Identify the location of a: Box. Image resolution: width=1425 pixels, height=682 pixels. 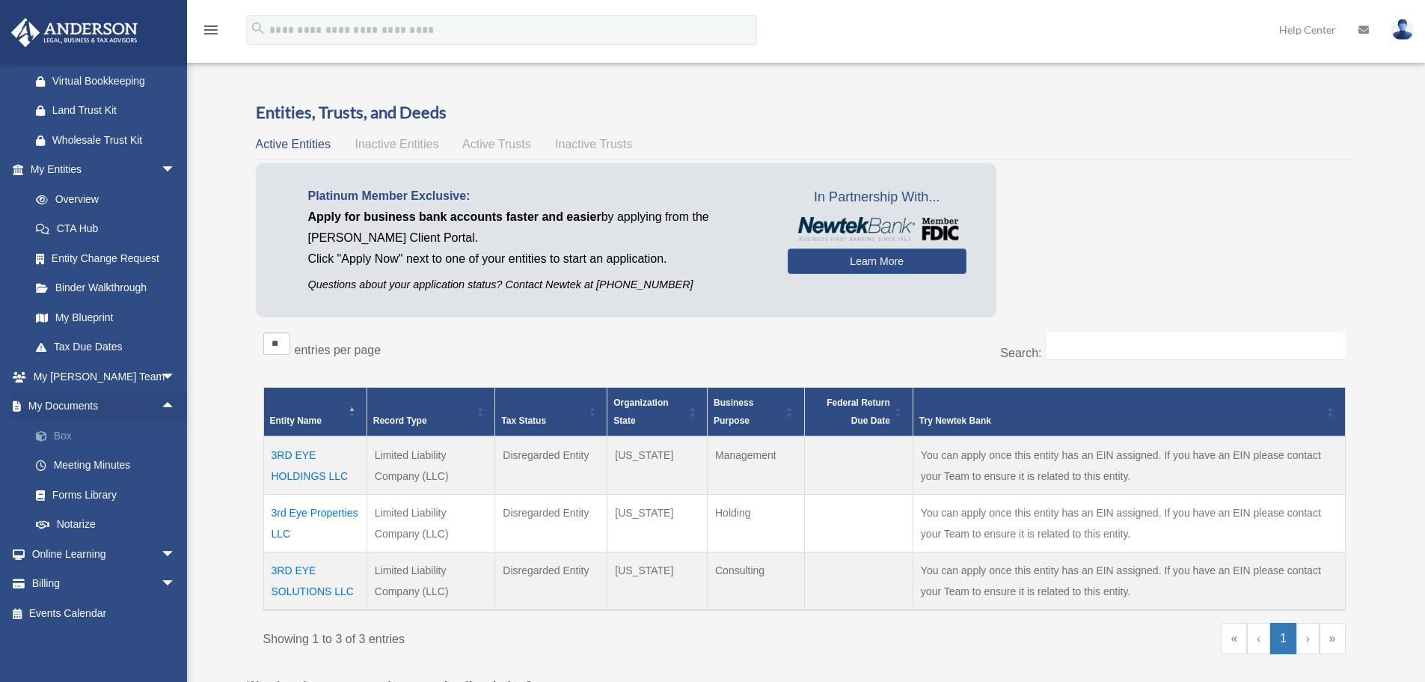
(109, 435).